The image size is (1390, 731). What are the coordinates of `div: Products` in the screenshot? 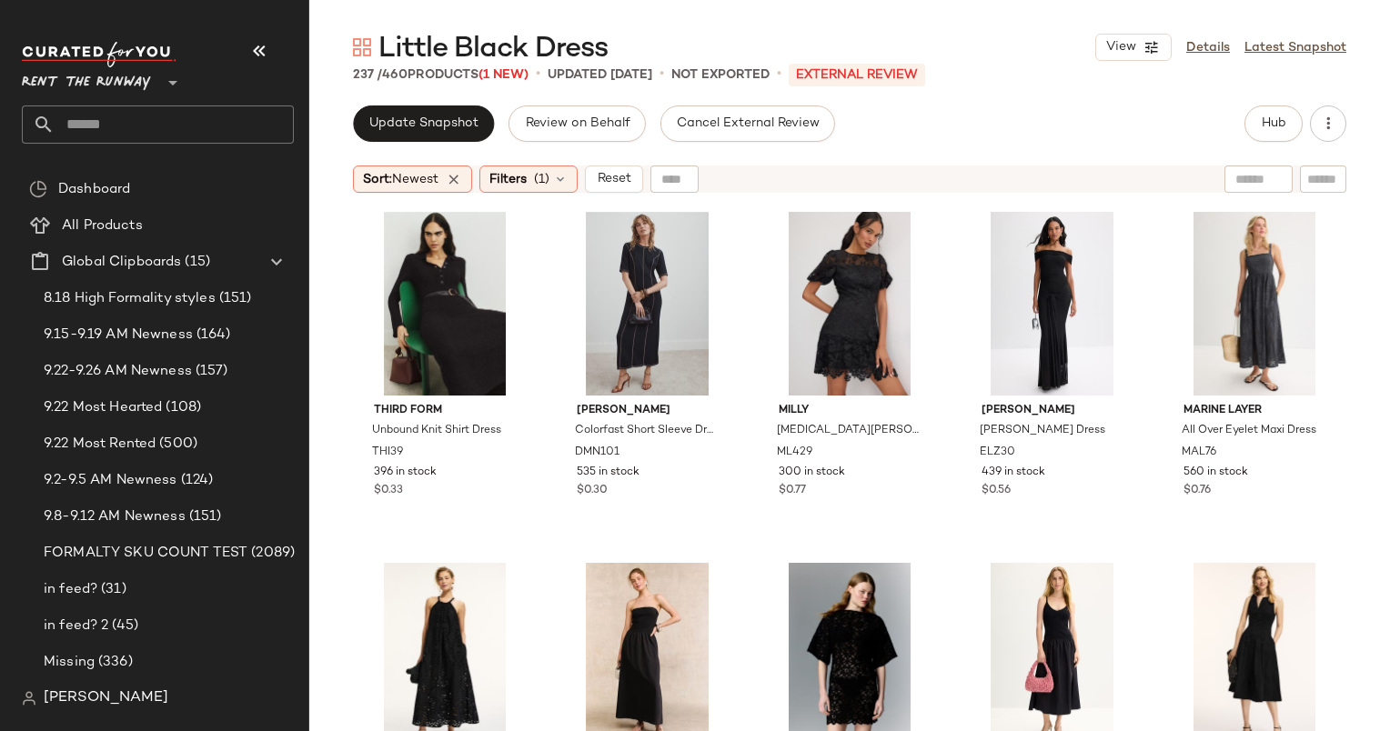 It's located at (440, 75).